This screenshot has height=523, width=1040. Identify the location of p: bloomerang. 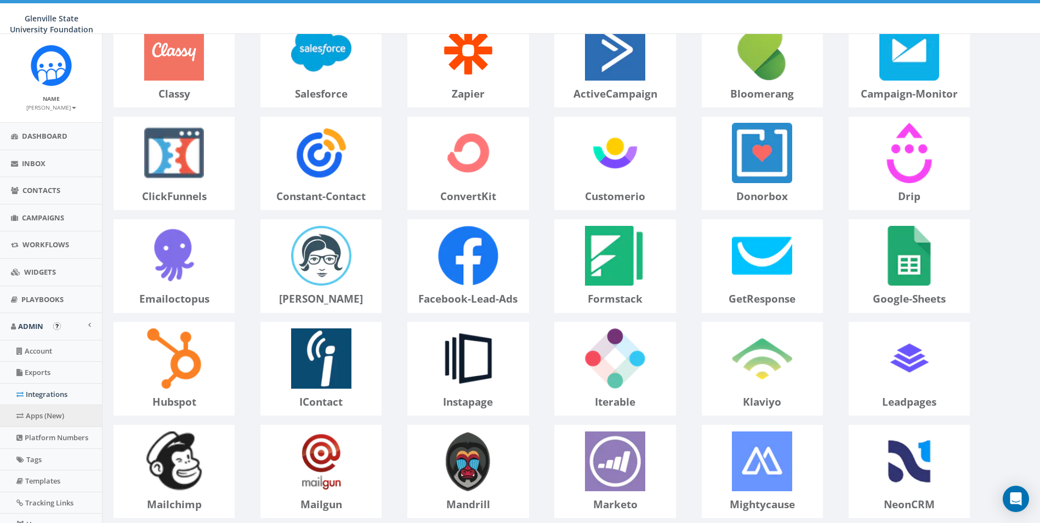
(762, 94).